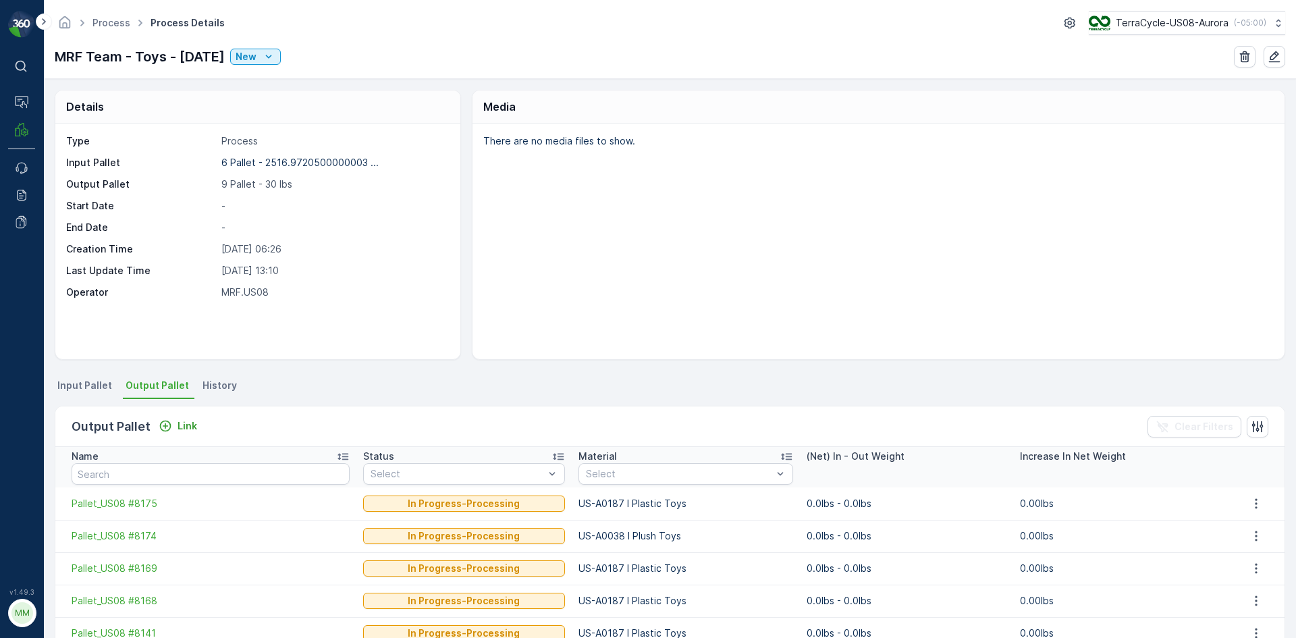 The image size is (1296, 638). I want to click on button: TerraCycle-US08-Aurora(-05:00), so click(1187, 23).